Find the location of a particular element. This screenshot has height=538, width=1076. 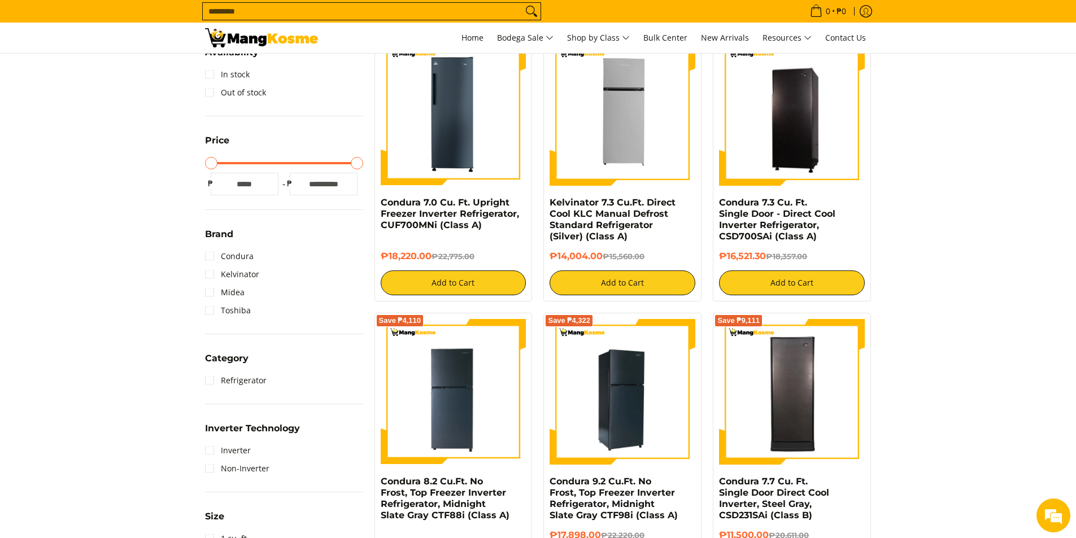

a: Resources is located at coordinates (787, 38).